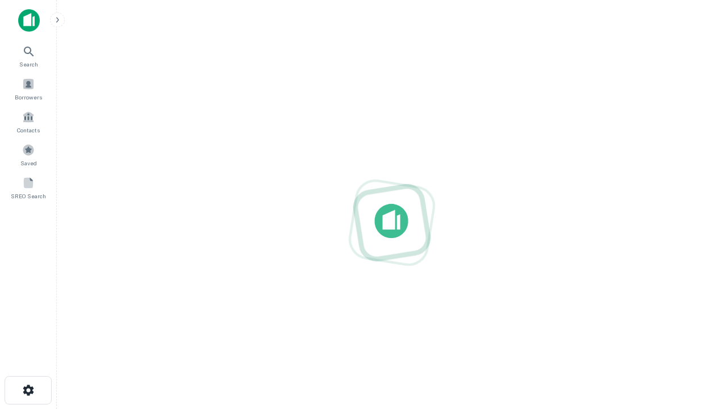 The image size is (727, 409). Describe the element at coordinates (28, 89) in the screenshot. I see `div: Borrowers` at that location.